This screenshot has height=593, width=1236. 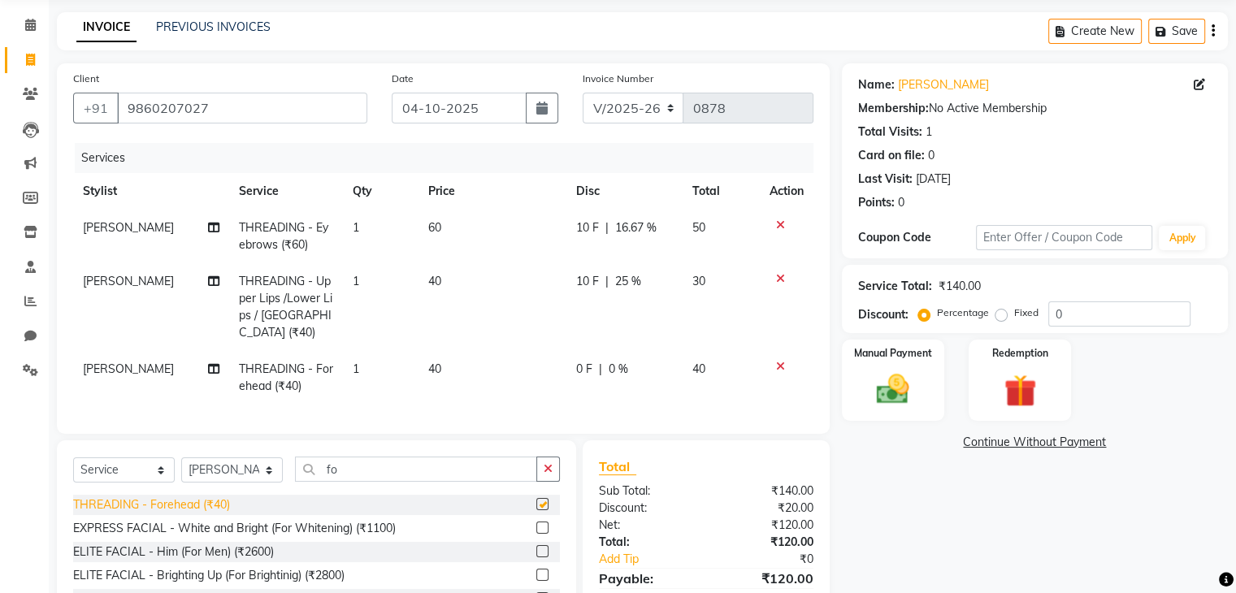 What do you see at coordinates (646, 542) in the screenshot?
I see `div: Total:` at bounding box center [646, 542].